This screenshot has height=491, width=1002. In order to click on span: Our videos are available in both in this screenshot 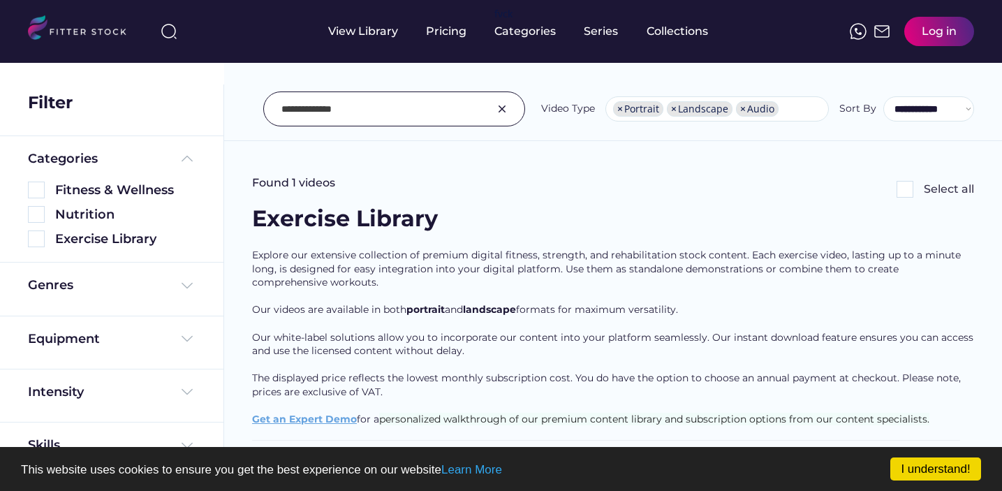, I will do `click(329, 309)`.